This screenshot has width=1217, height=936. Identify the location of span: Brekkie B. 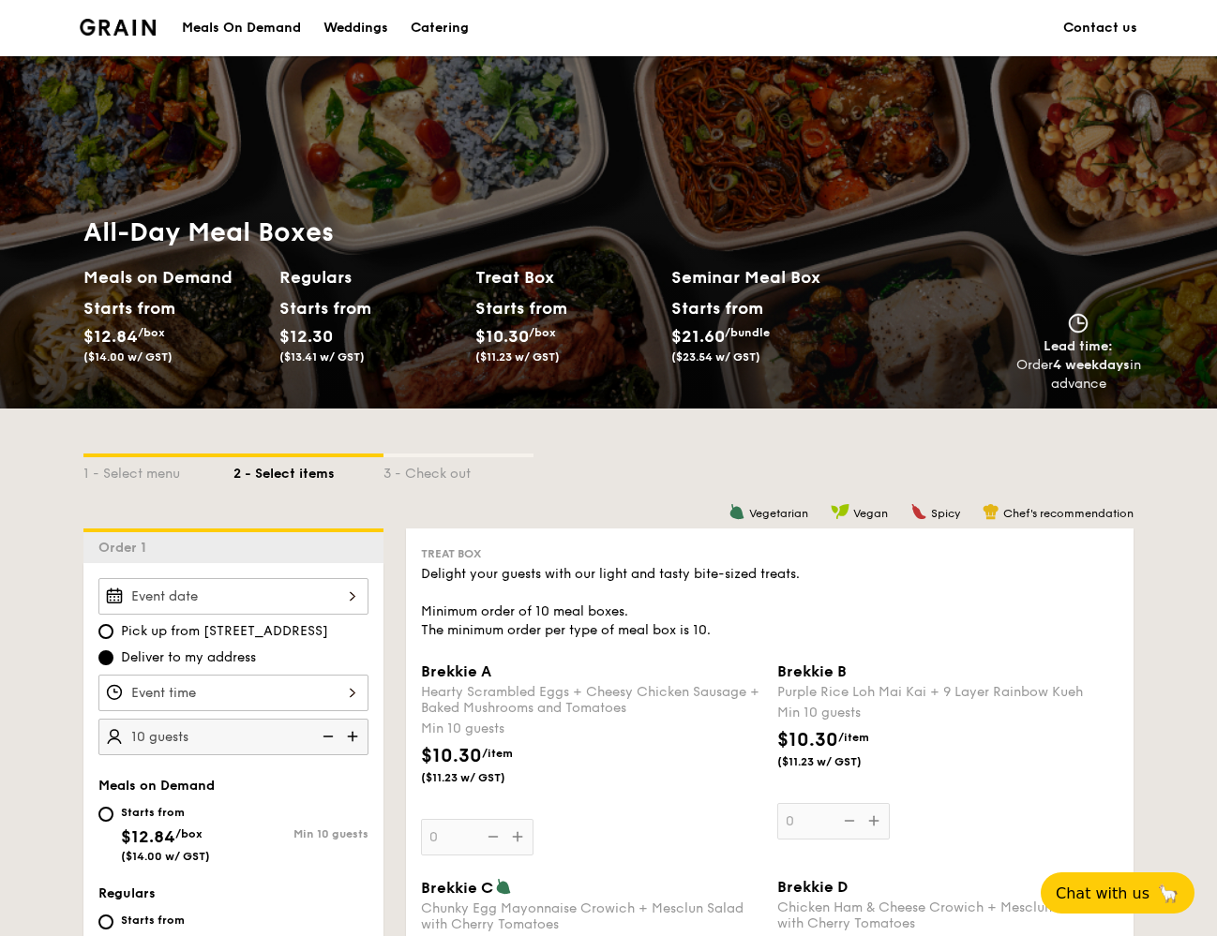
(812, 671).